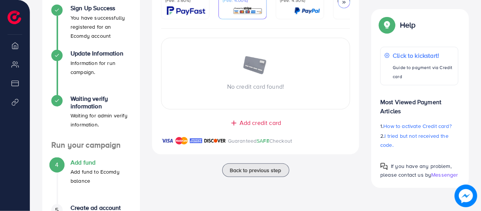  What do you see at coordinates (91, 72) in the screenshot?
I see `li: Update Information` at bounding box center [91, 72].